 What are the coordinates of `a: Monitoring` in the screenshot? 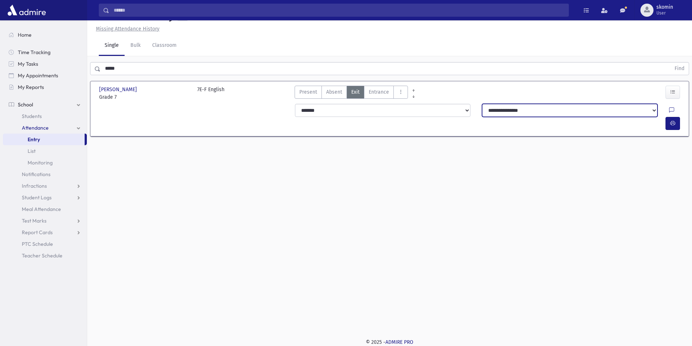 It's located at (45, 163).